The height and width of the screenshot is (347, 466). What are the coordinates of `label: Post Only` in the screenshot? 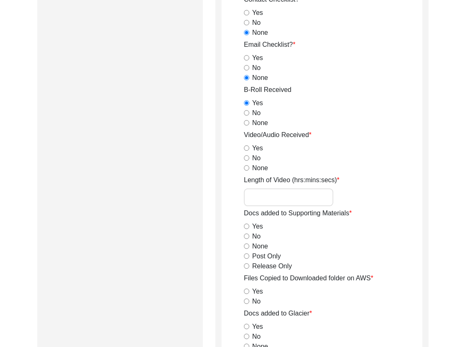 It's located at (266, 256).